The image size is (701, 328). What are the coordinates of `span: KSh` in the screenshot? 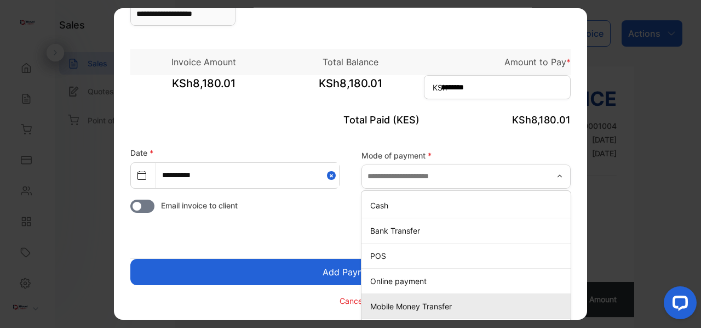 It's located at (440, 87).